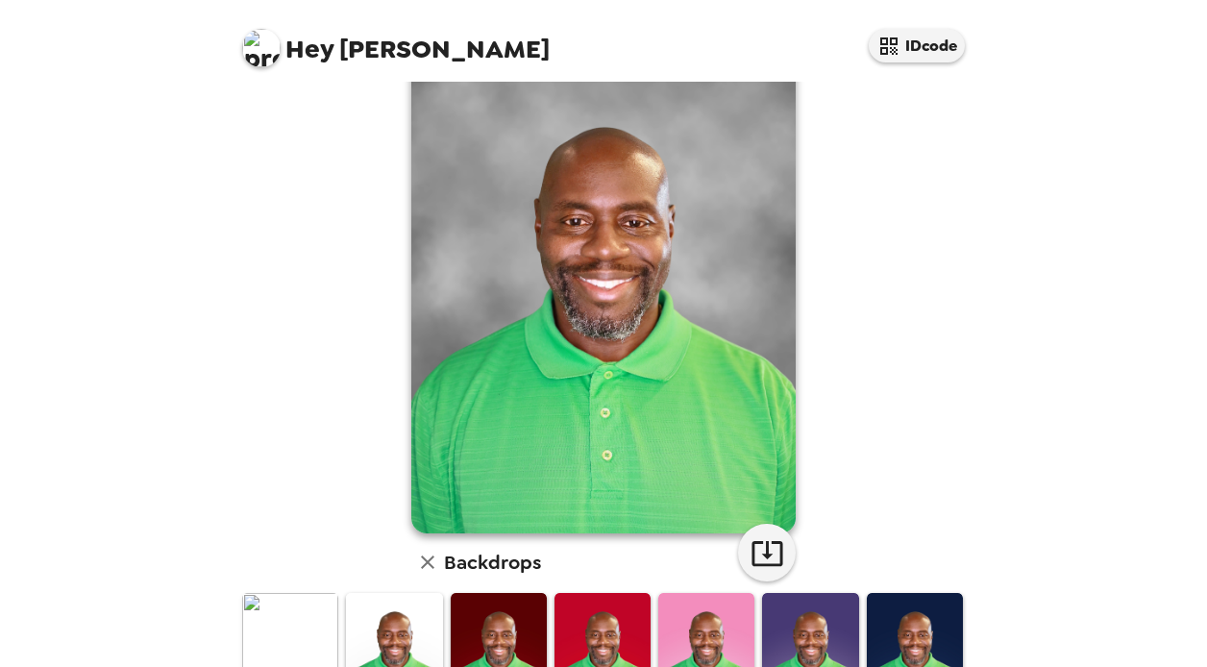 This screenshot has width=1207, height=667. What do you see at coordinates (261, 48) in the screenshot?
I see `img: profile pic` at bounding box center [261, 48].